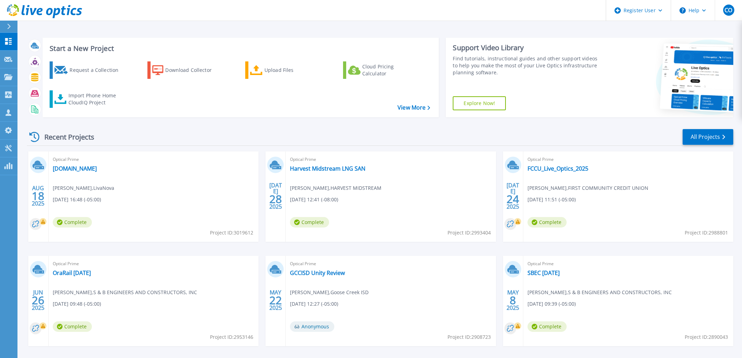 The width and height of the screenshot is (742, 358). I want to click on span: CO, so click(728, 10).